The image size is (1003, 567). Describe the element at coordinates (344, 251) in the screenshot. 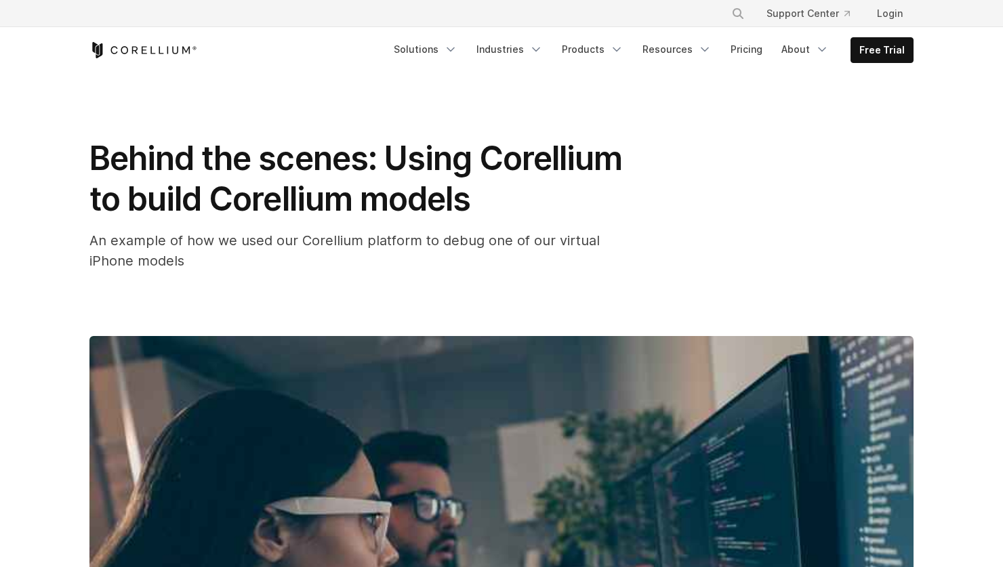

I see `span: An example of how we used our Corellium platform to debug one of our virtual iPhone models` at that location.